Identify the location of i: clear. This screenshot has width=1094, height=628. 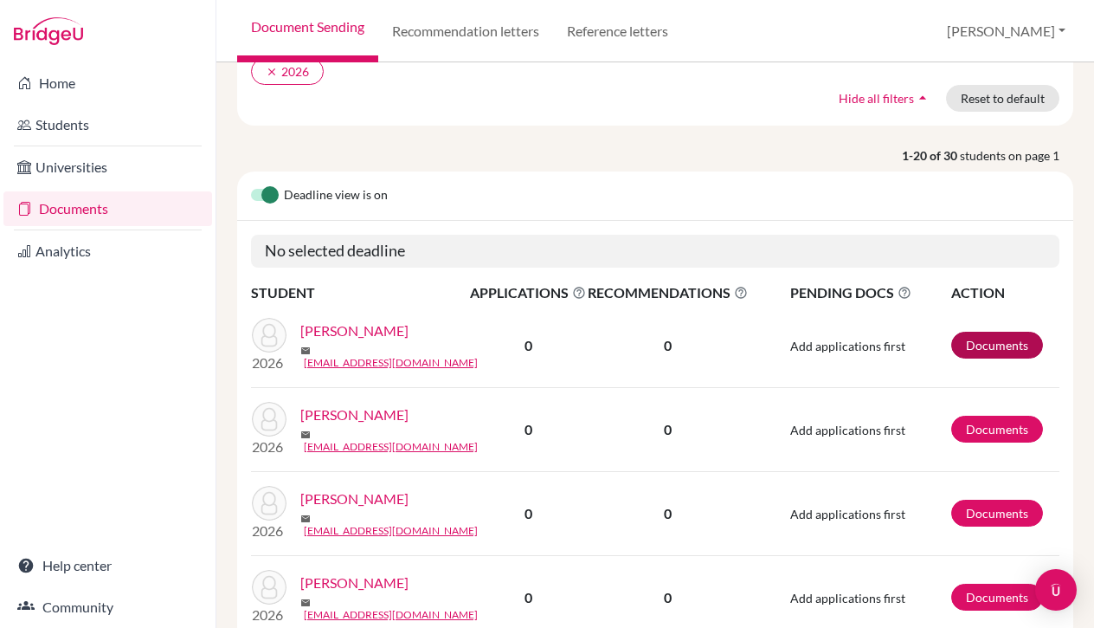
(272, 72).